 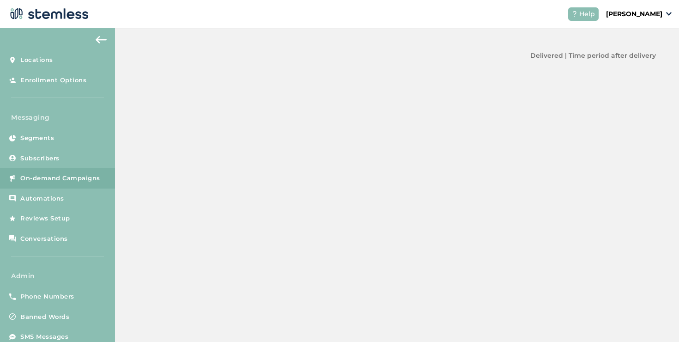 What do you see at coordinates (40, 158) in the screenshot?
I see `span: Subscribers` at bounding box center [40, 158].